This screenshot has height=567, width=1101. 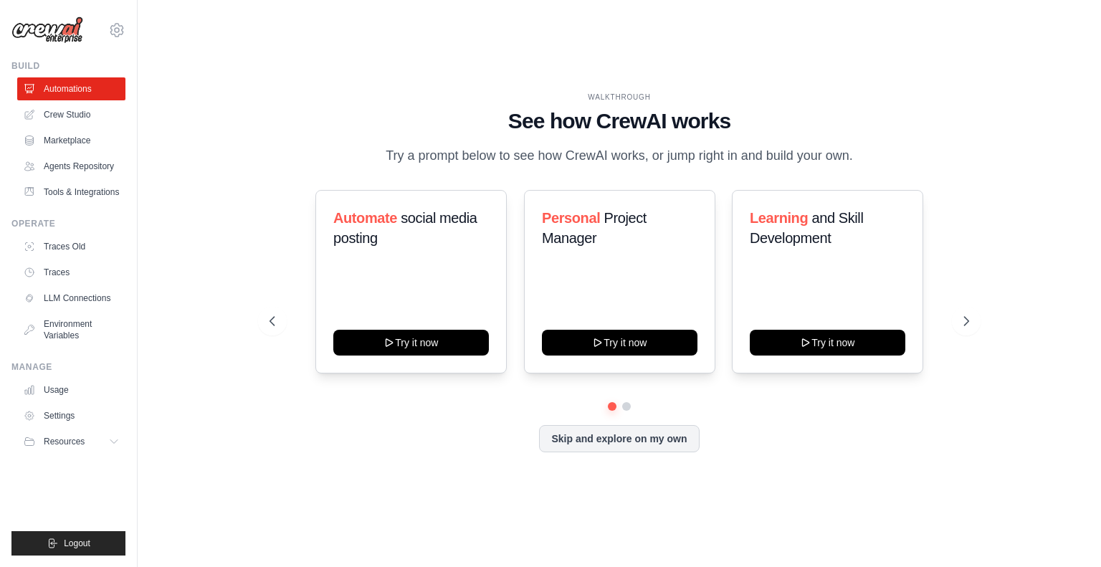 What do you see at coordinates (365, 218) in the screenshot?
I see `span: Automate` at bounding box center [365, 218].